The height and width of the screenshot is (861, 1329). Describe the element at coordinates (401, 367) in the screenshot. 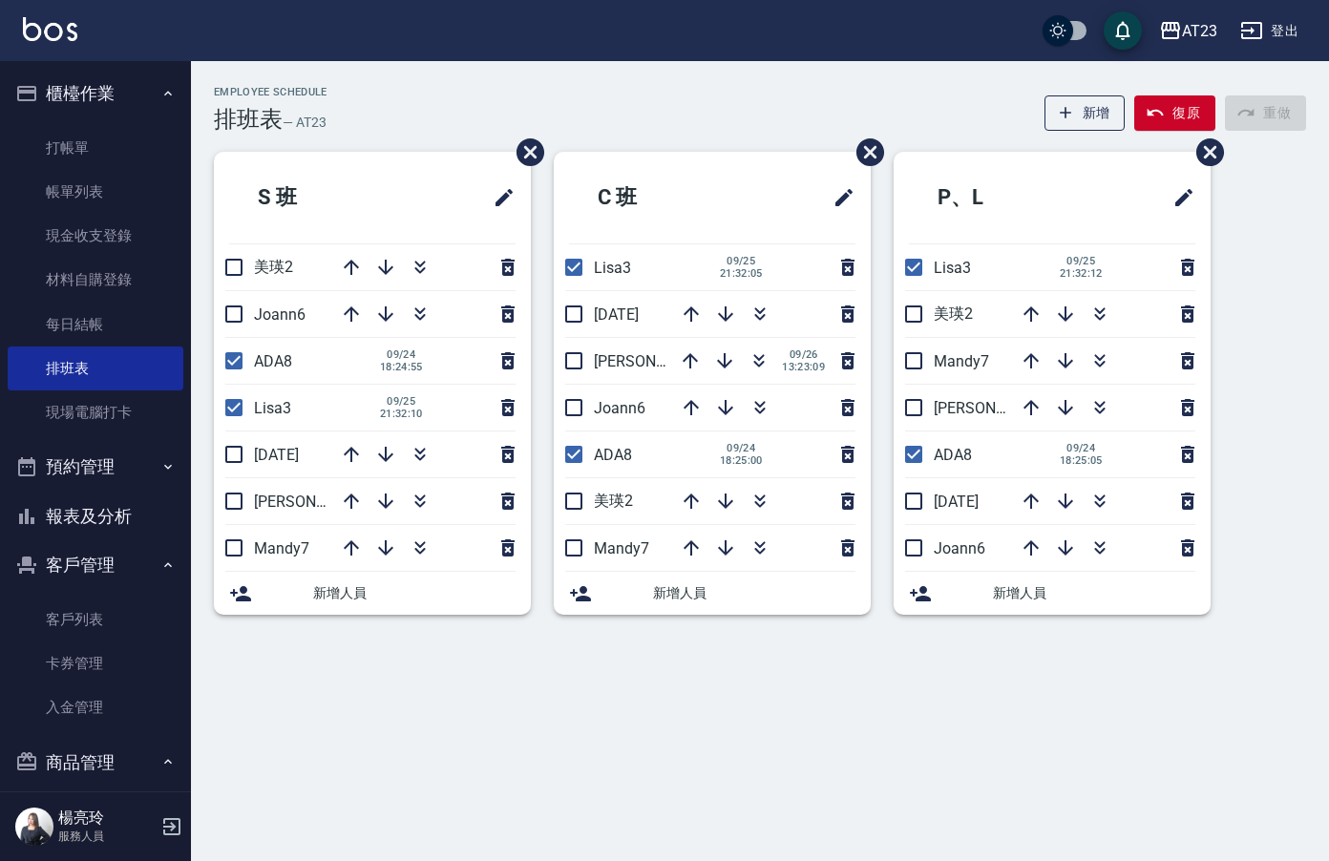

I see `span: 18:24:55` at that location.